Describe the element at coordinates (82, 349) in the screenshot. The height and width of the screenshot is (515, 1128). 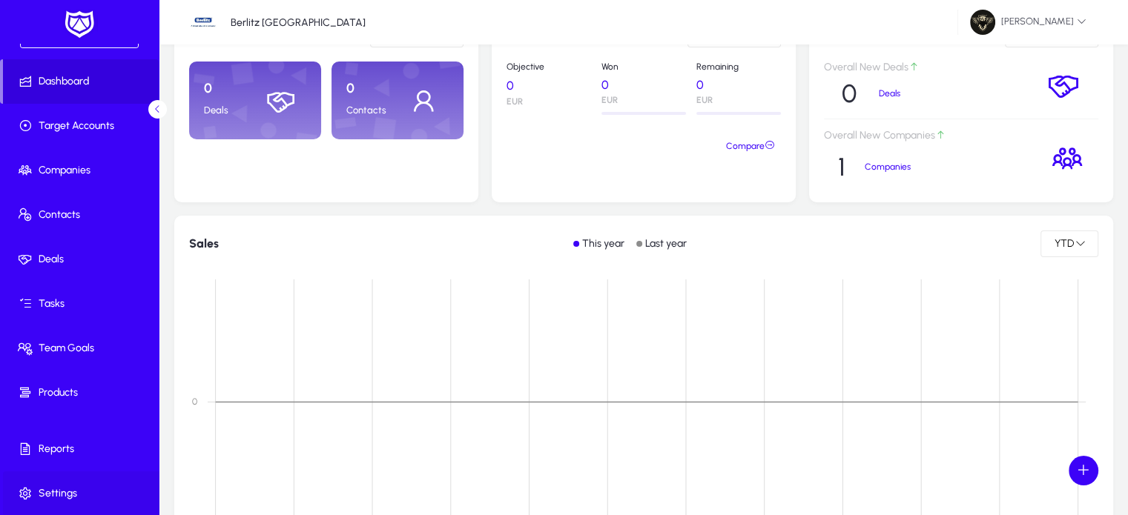
I see `span: Team Goals` at that location.